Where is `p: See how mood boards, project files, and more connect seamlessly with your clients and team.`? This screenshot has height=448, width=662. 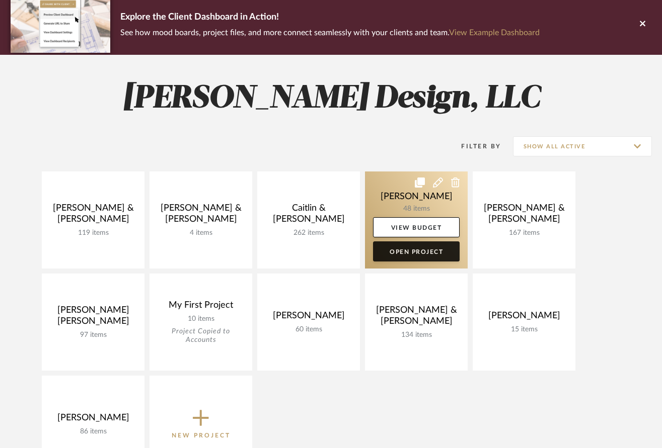 p: See how mood boards, project files, and more connect seamlessly with your clients and team. is located at coordinates (330, 33).